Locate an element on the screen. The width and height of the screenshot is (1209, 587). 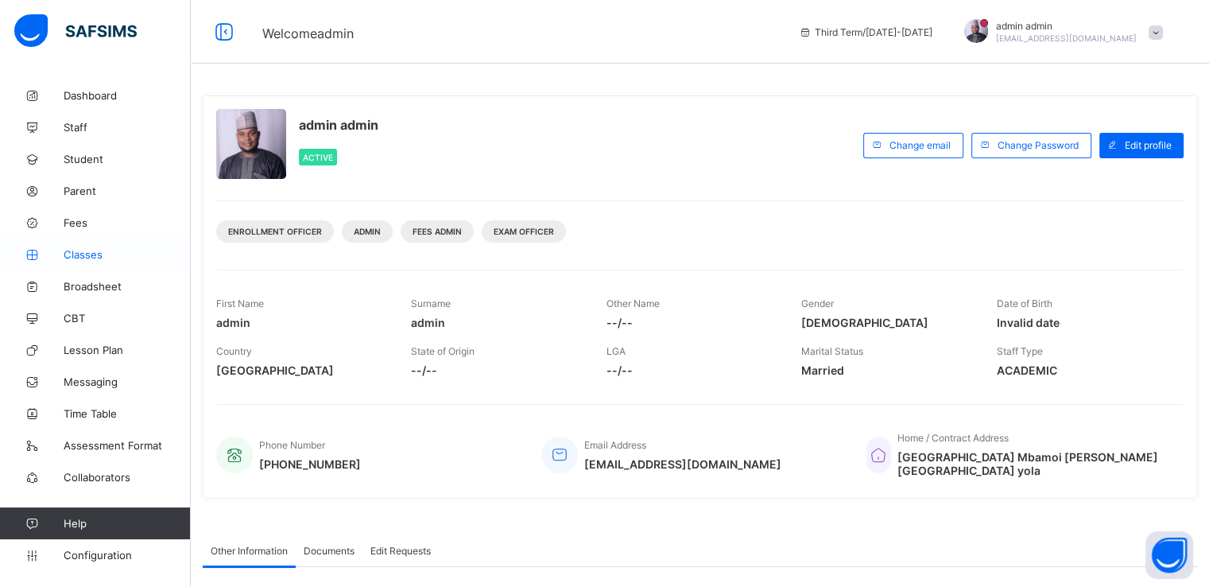
span: Fees is located at coordinates (127, 223).